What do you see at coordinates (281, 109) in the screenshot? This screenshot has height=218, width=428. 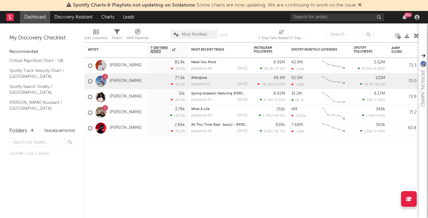 I see `div: 255k` at bounding box center [281, 109].